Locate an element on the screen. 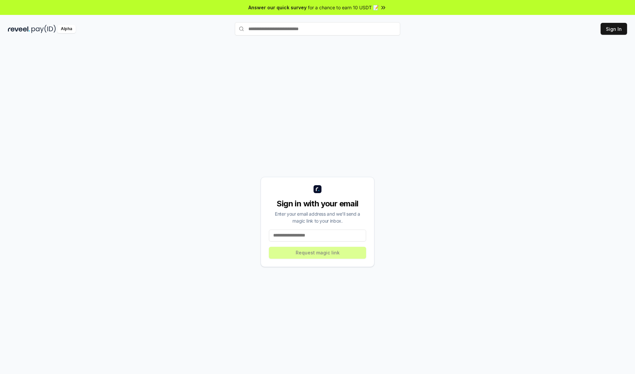  img: logo_small is located at coordinates (318, 189).